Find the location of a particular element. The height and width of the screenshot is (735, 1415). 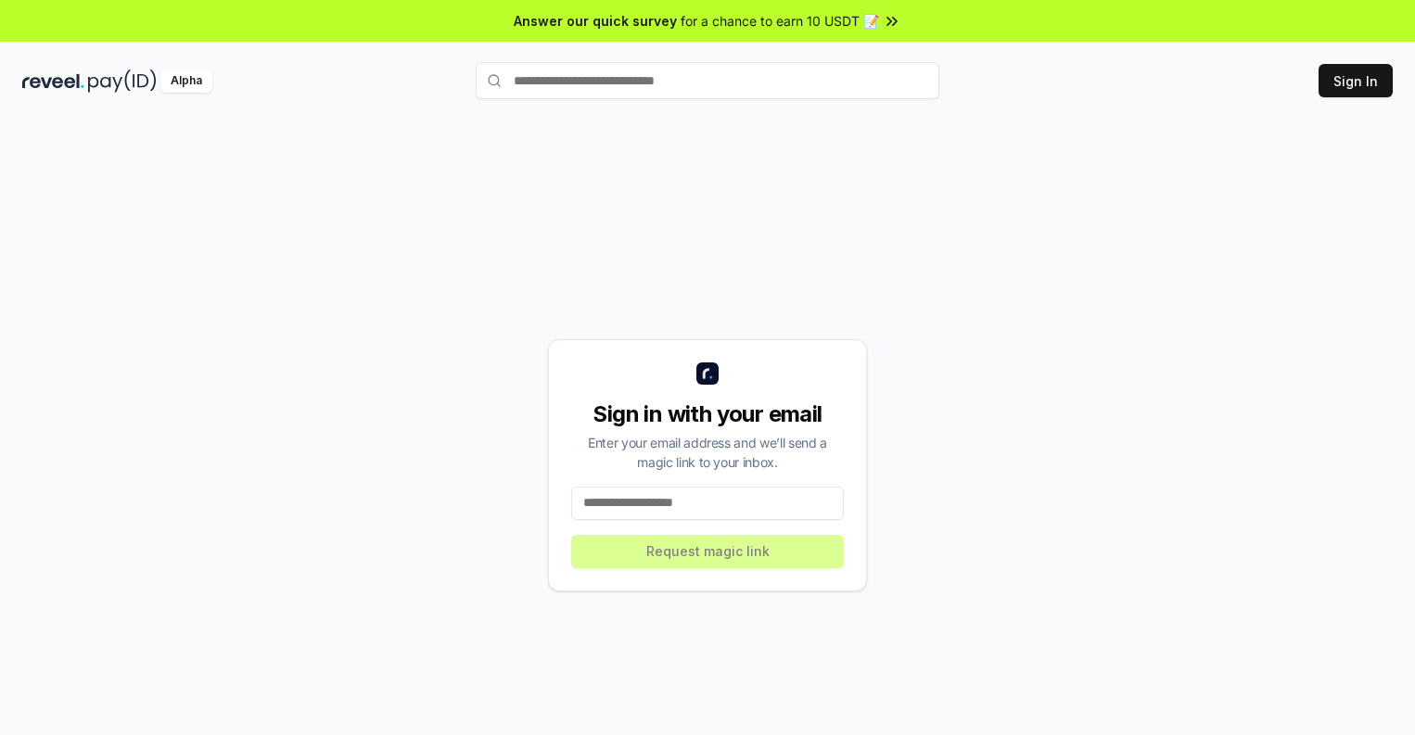

div: Enter your email address and we’ll send a magic link to your inbox. is located at coordinates (708, 453).